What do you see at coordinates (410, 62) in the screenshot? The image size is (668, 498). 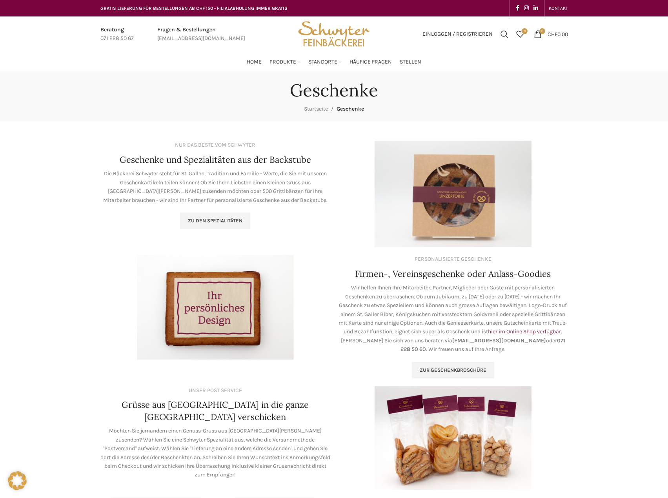 I see `a: Stellen` at bounding box center [410, 62].